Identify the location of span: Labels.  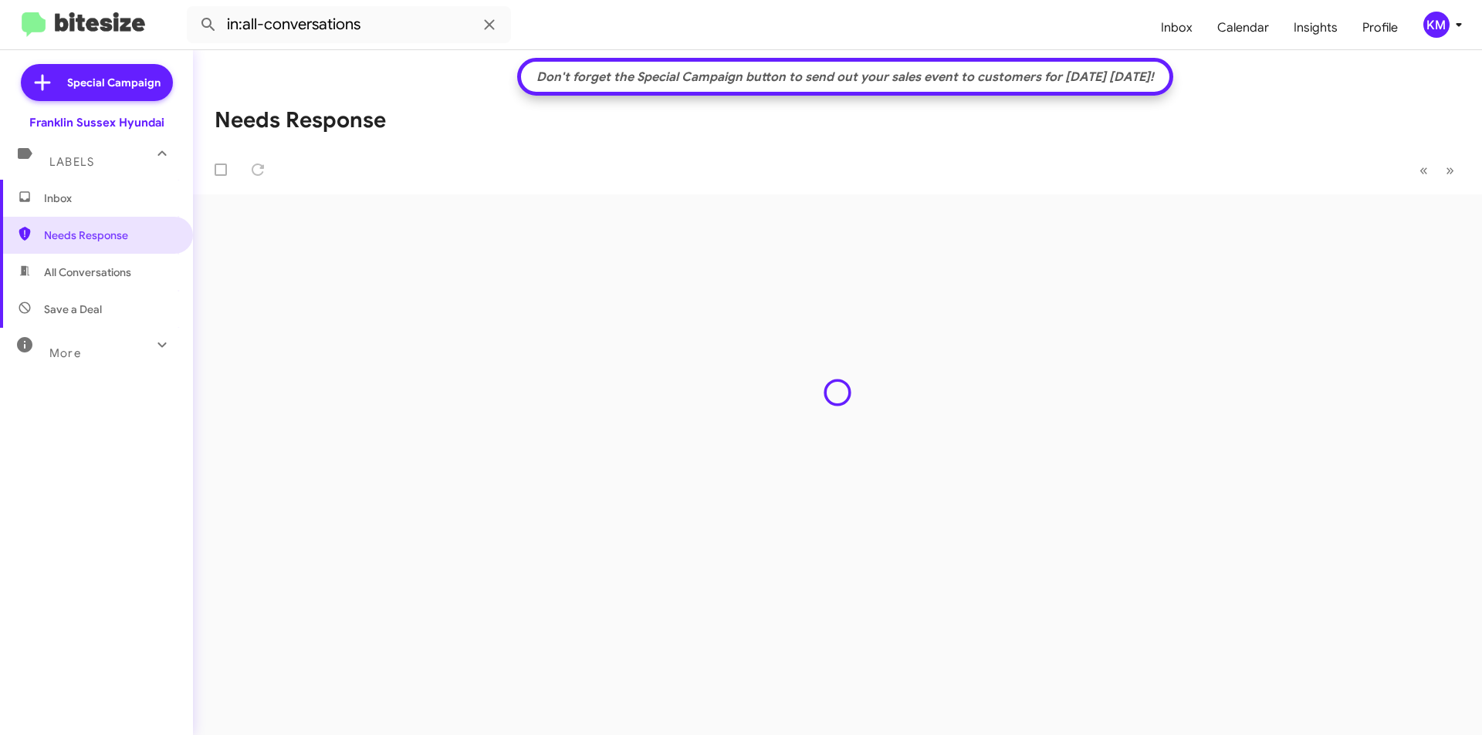
(72, 162).